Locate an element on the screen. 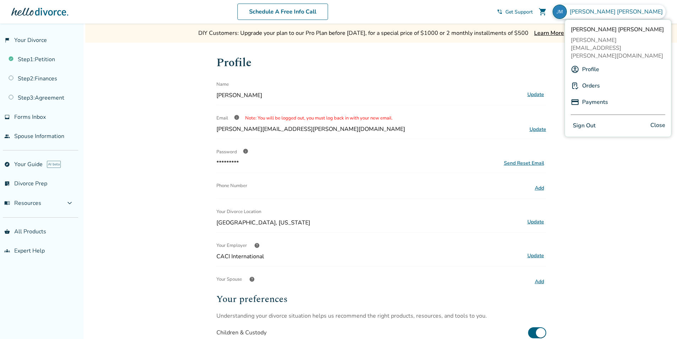  div: Email is located at coordinates (381, 118).